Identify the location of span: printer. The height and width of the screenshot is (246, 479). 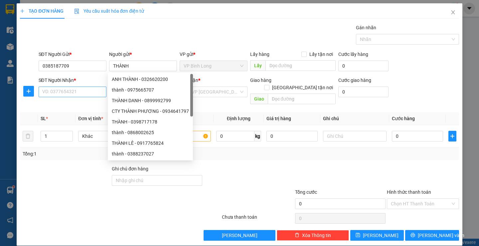
(413, 235).